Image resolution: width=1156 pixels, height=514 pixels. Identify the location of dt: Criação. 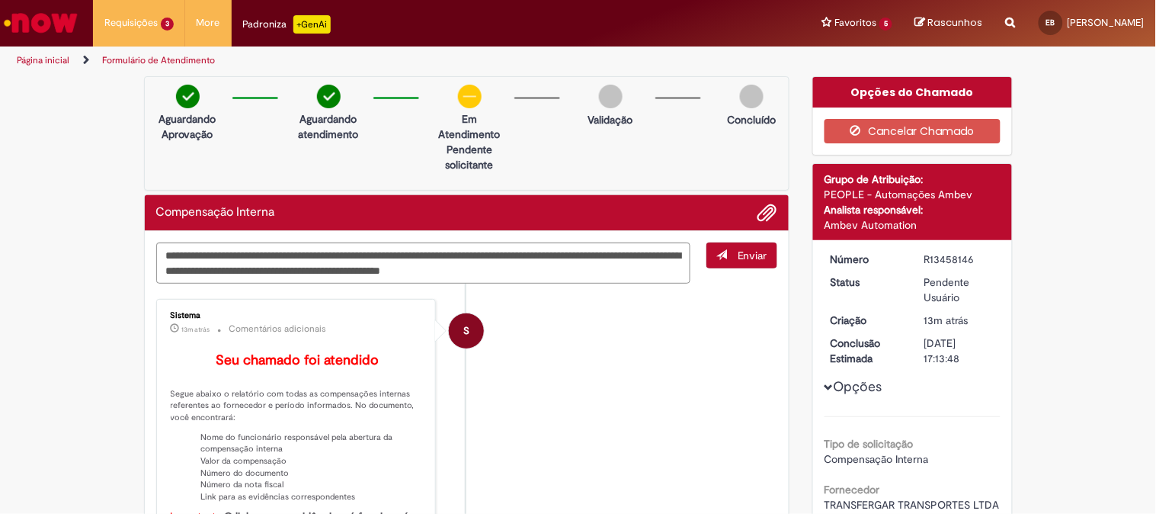
(866, 320).